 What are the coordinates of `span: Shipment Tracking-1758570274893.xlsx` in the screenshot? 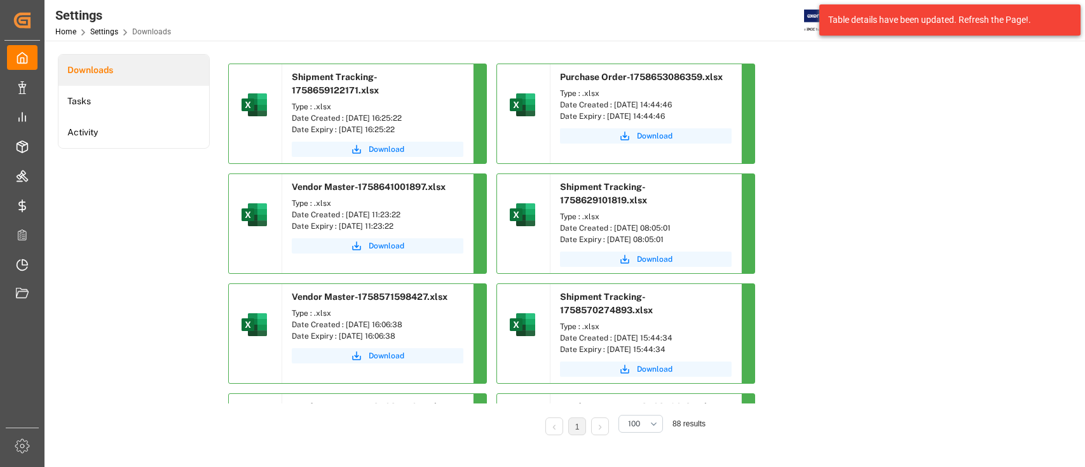 It's located at (607, 303).